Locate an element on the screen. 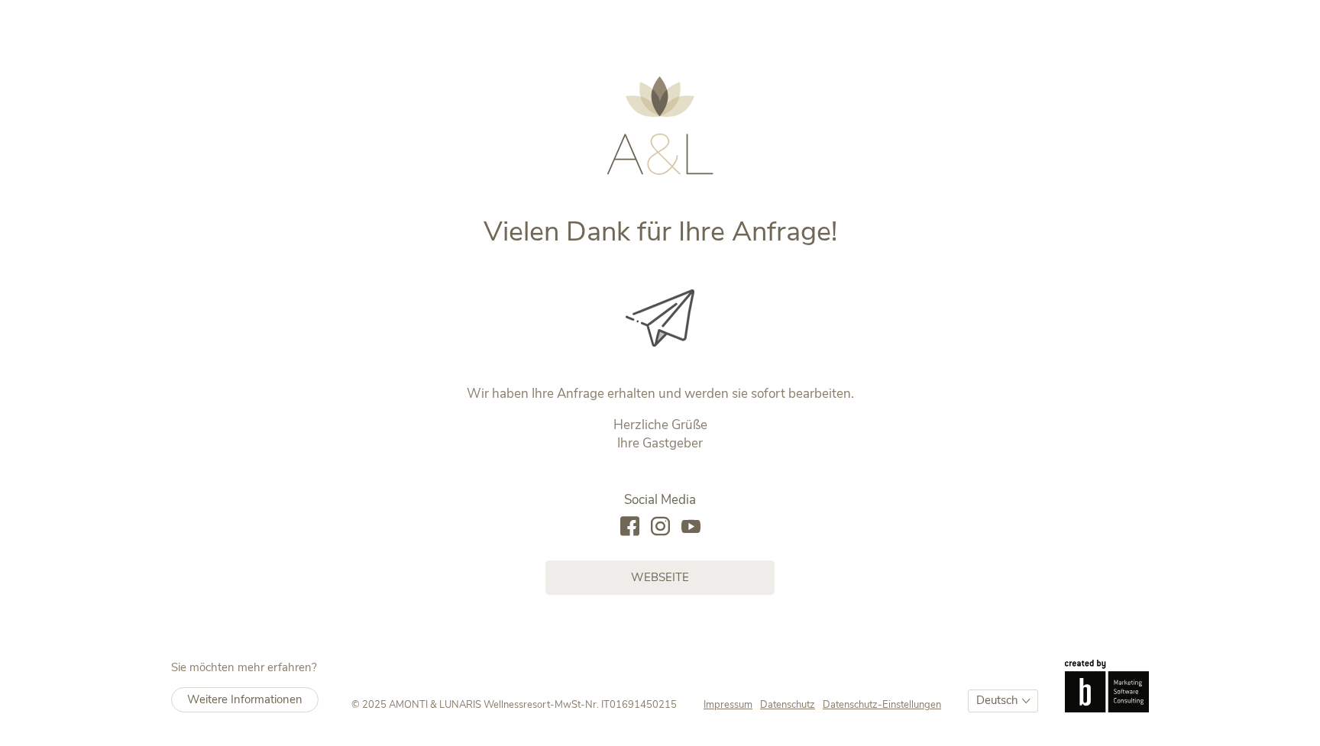  a: Impressum is located at coordinates (732, 705).